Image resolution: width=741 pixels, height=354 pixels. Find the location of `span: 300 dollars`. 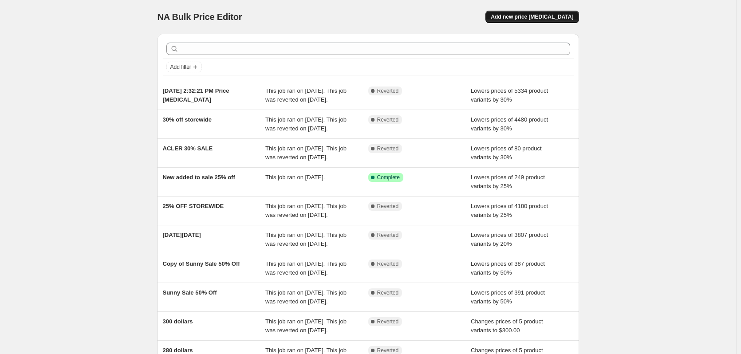

span: 300 dollars is located at coordinates (178, 321).